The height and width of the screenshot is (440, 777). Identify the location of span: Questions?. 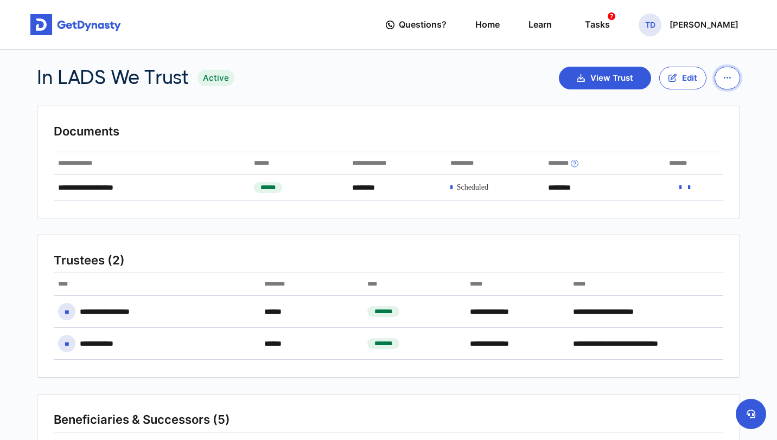
(422, 24).